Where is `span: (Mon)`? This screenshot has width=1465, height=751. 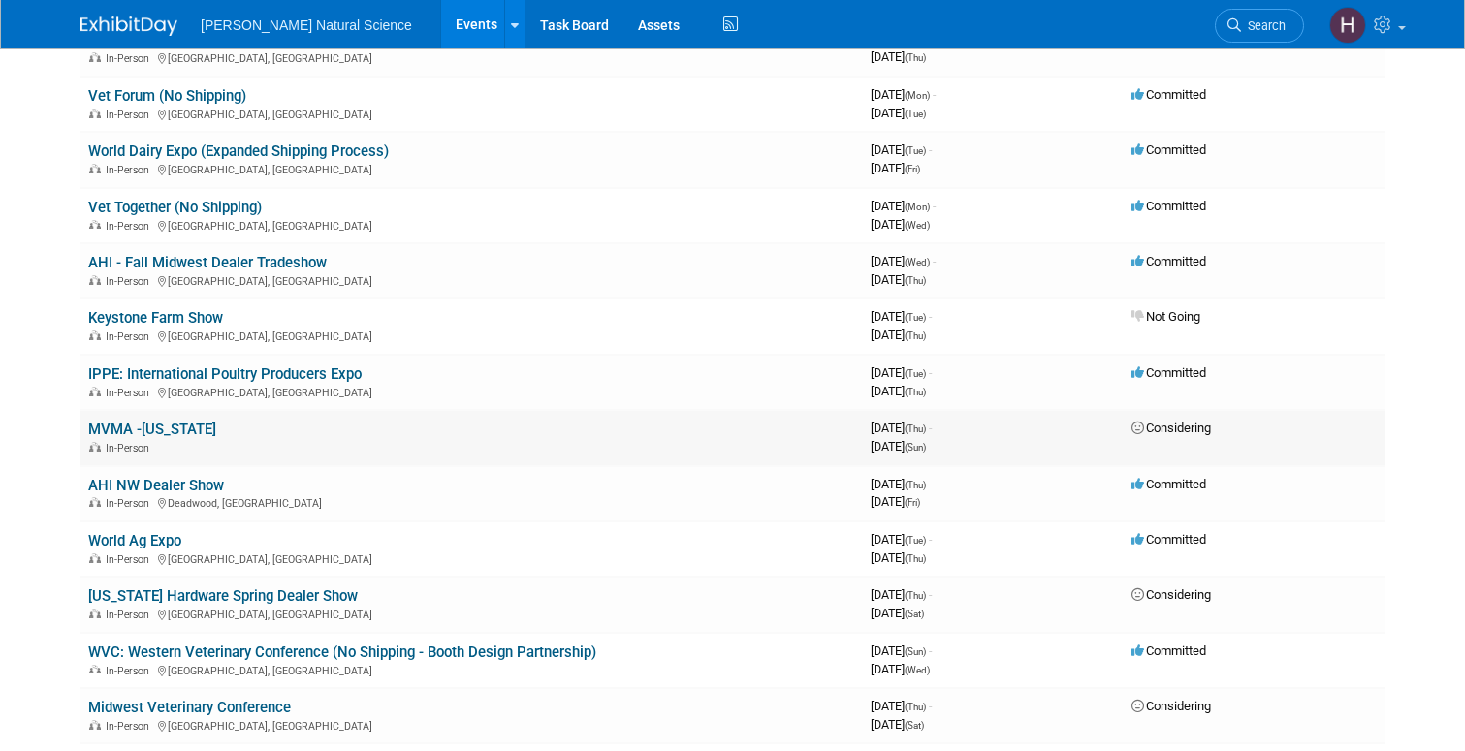 span: (Mon) is located at coordinates (917, 95).